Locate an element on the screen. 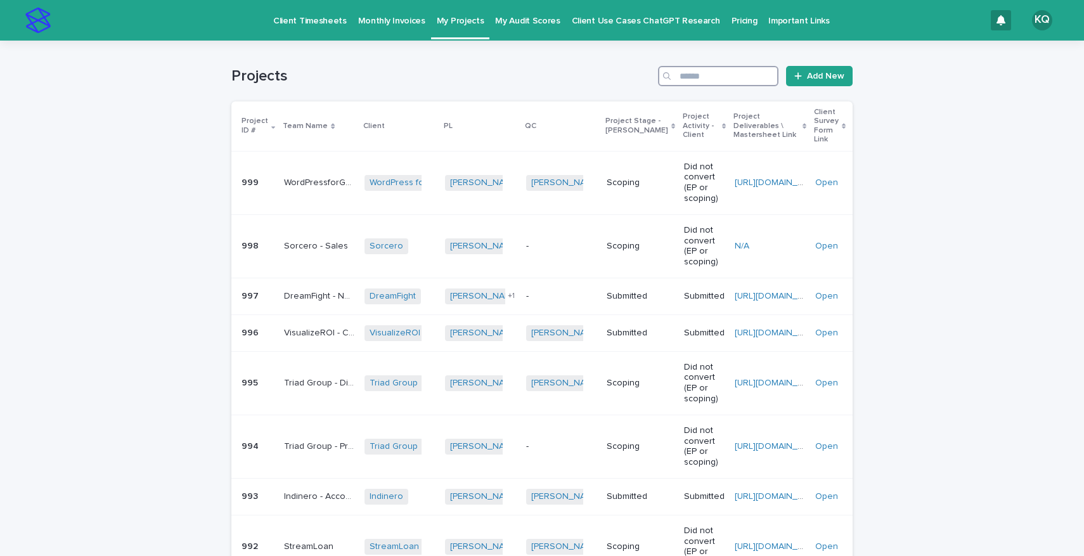 The width and height of the screenshot is (1084, 556). a: WordPress for Good is located at coordinates (411, 182).